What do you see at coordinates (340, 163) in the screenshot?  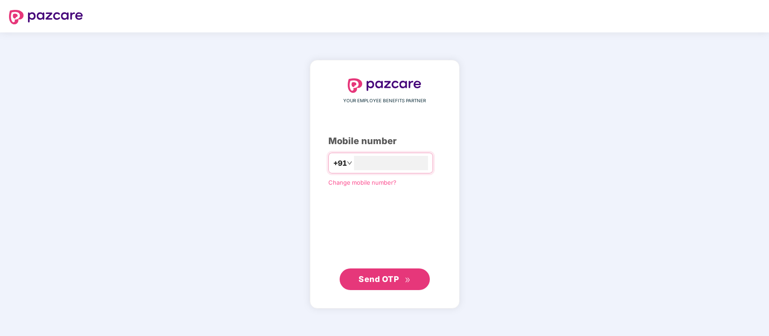 I see `span: +91` at bounding box center [340, 163].